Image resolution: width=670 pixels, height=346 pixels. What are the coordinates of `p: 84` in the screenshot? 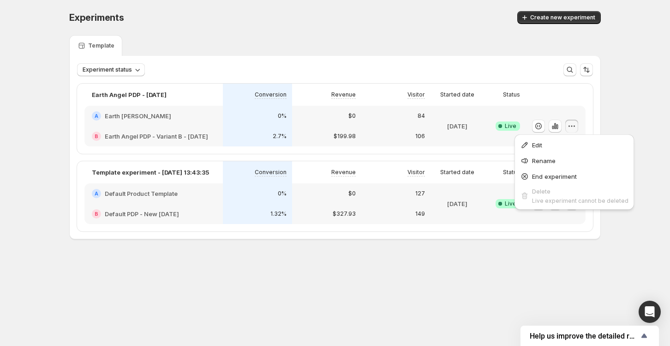 It's located at (421, 116).